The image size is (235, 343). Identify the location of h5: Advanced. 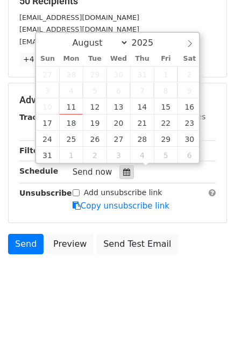
(117, 100).